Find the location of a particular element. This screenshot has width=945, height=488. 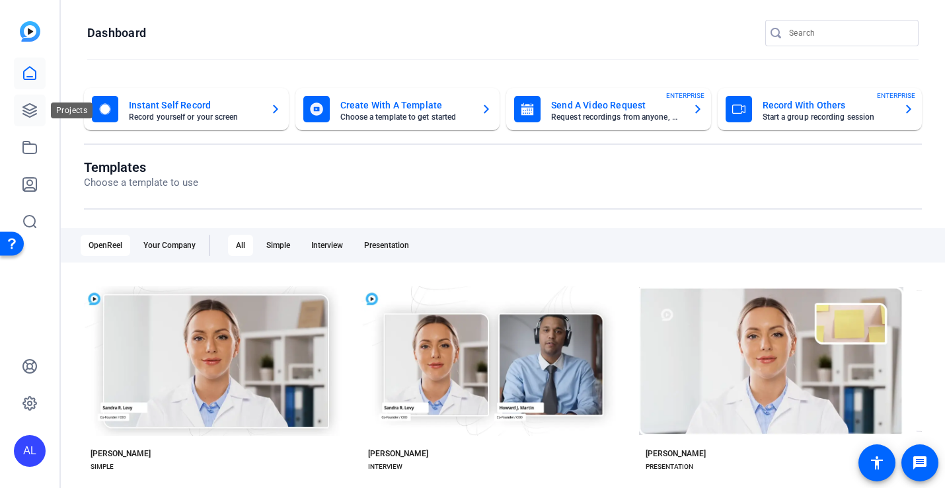

img: blue-gradient.svg is located at coordinates (30, 31).